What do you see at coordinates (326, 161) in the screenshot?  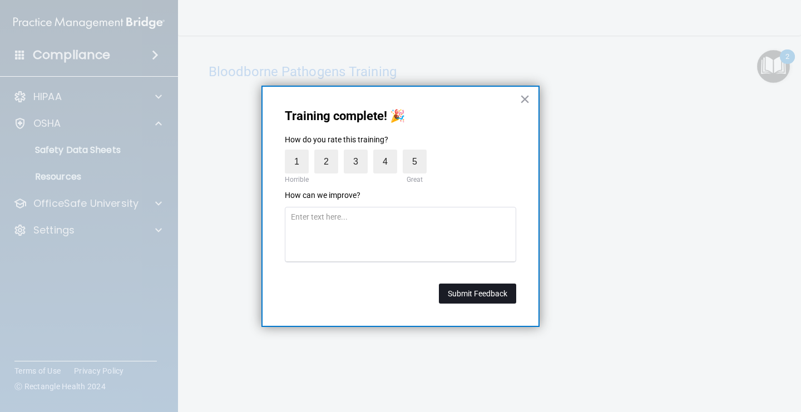 I see `label: 2` at bounding box center [326, 161].